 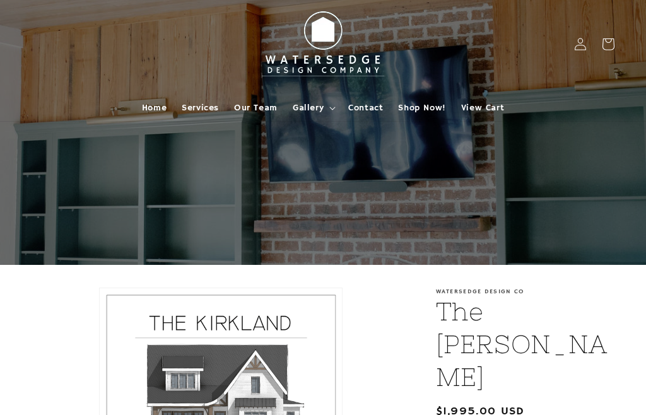 What do you see at coordinates (200, 108) in the screenshot?
I see `a: Services` at bounding box center [200, 108].